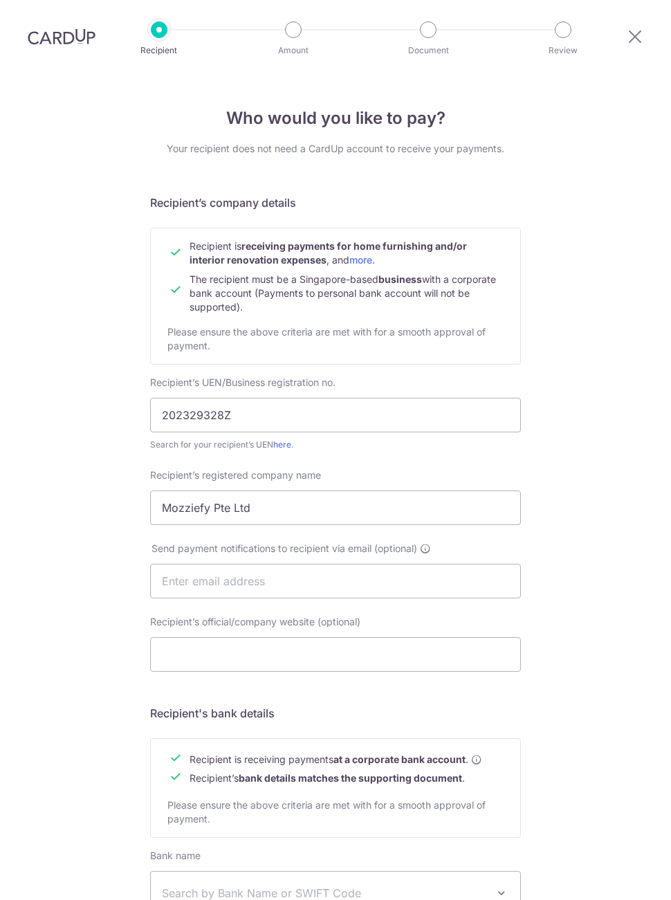  Describe the element at coordinates (336, 149) in the screenshot. I see `div: Your recipient does not need a CardUp account to receive your payments.` at that location.